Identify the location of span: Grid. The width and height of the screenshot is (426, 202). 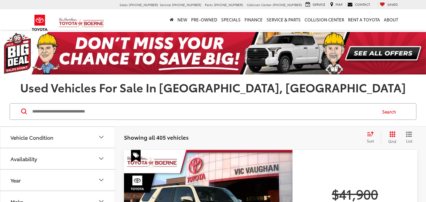
(392, 141).